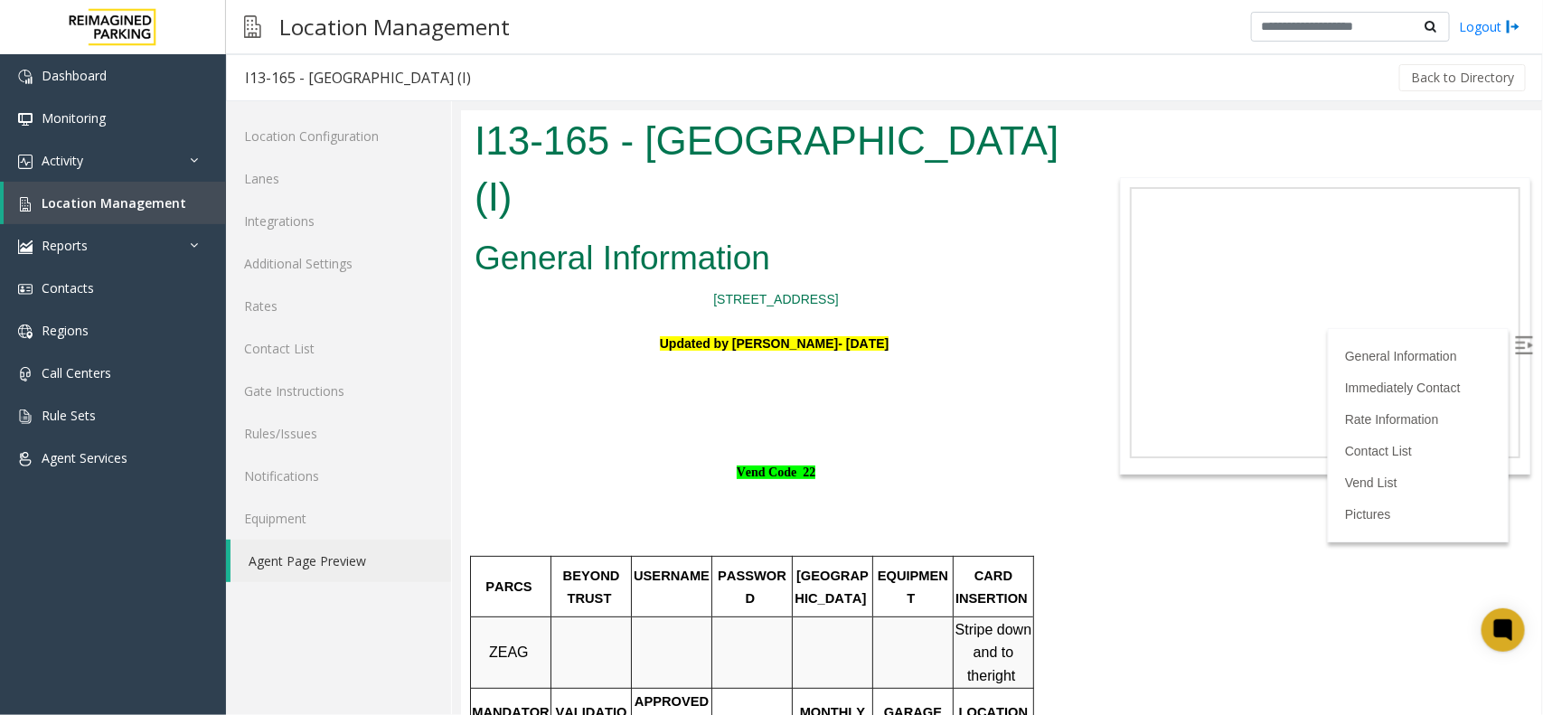  Describe the element at coordinates (315, 362) in the screenshot. I see `b: Vend Code 22` at that location.